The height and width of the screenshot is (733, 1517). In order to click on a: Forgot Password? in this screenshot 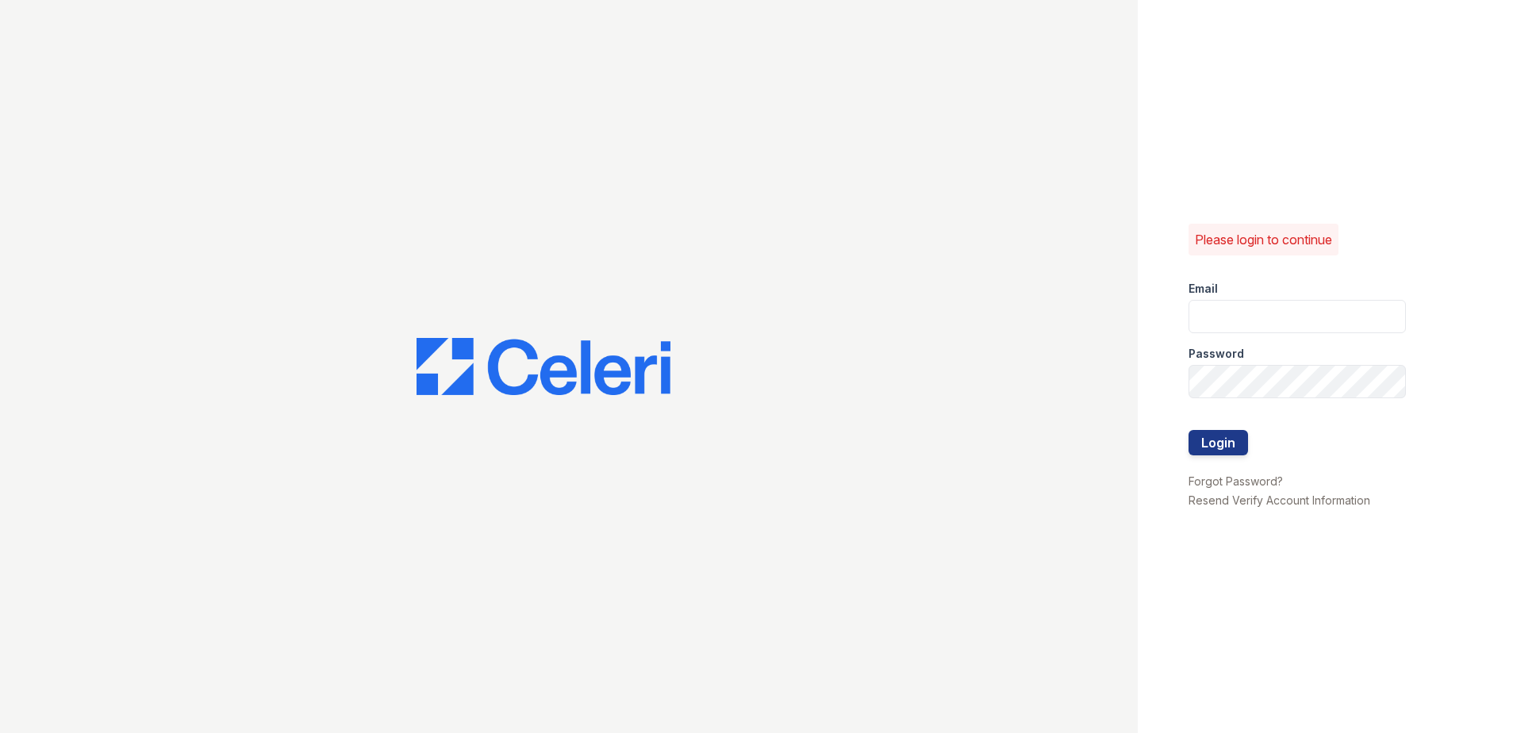, I will do `click(1236, 481)`.